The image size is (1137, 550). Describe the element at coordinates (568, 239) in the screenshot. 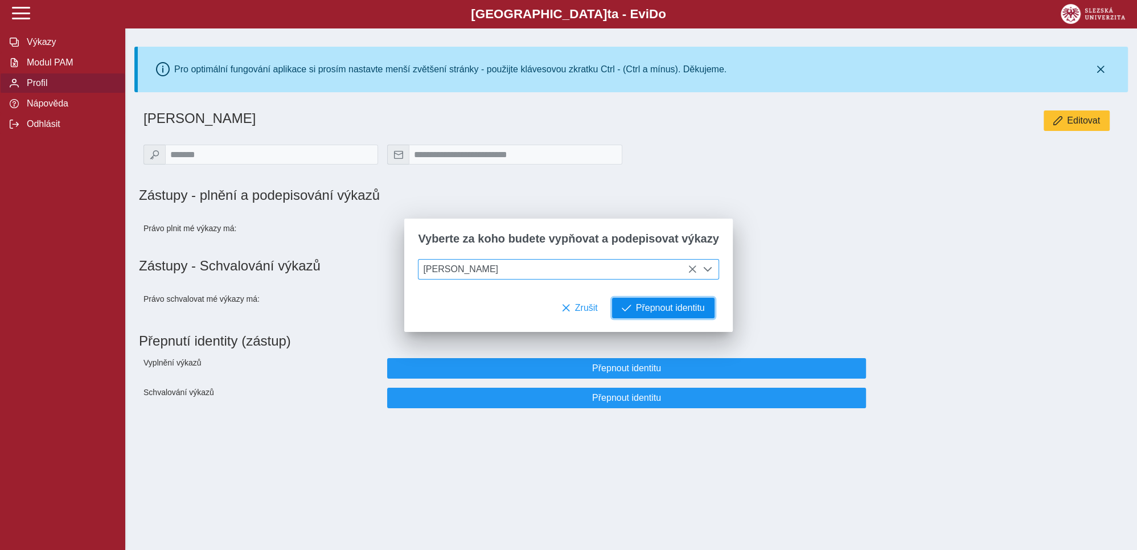

I see `span: Vyberte za koho budete vypňovat a podepisovat výkazy` at that location.